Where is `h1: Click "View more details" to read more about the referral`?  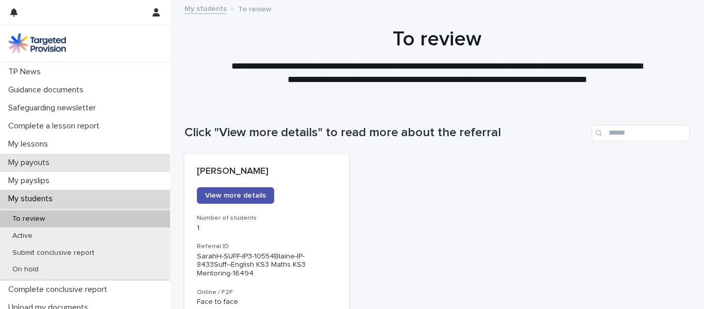
h1: Click "View more details" to read more about the referral is located at coordinates (386, 132).